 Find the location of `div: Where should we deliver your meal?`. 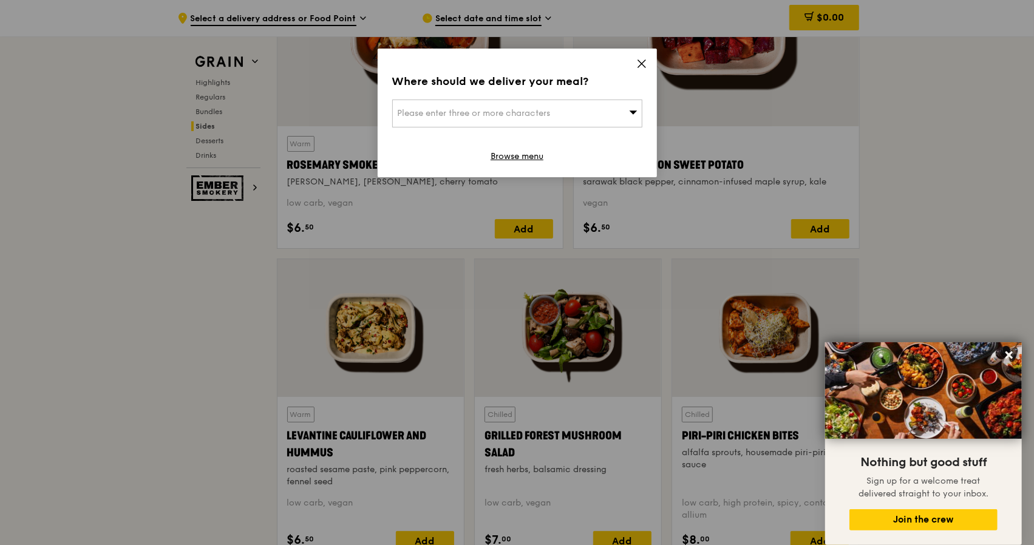

div: Where should we deliver your meal? is located at coordinates (517, 81).